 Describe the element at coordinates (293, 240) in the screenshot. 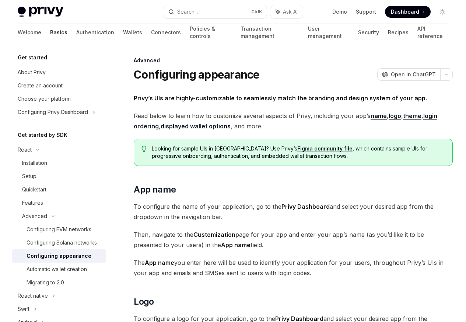

I see `span: Then, navigate to the page for your app and enter your app’s name (as you’d like it to be present...` at that location.